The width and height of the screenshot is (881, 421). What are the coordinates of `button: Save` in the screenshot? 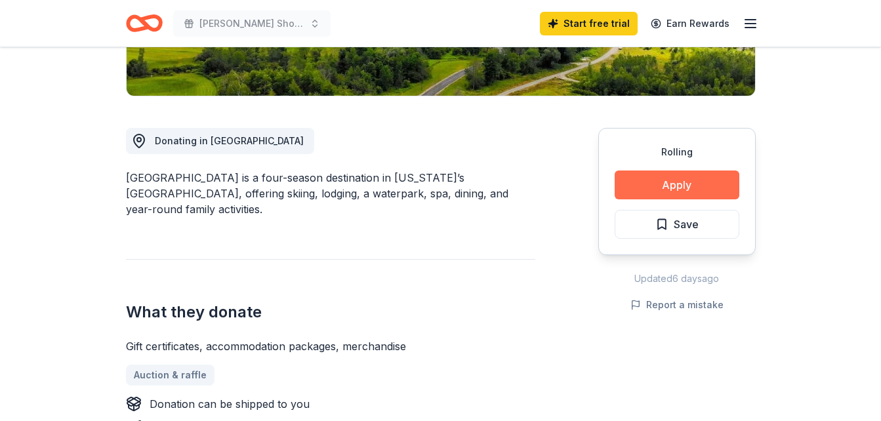 It's located at (677, 224).